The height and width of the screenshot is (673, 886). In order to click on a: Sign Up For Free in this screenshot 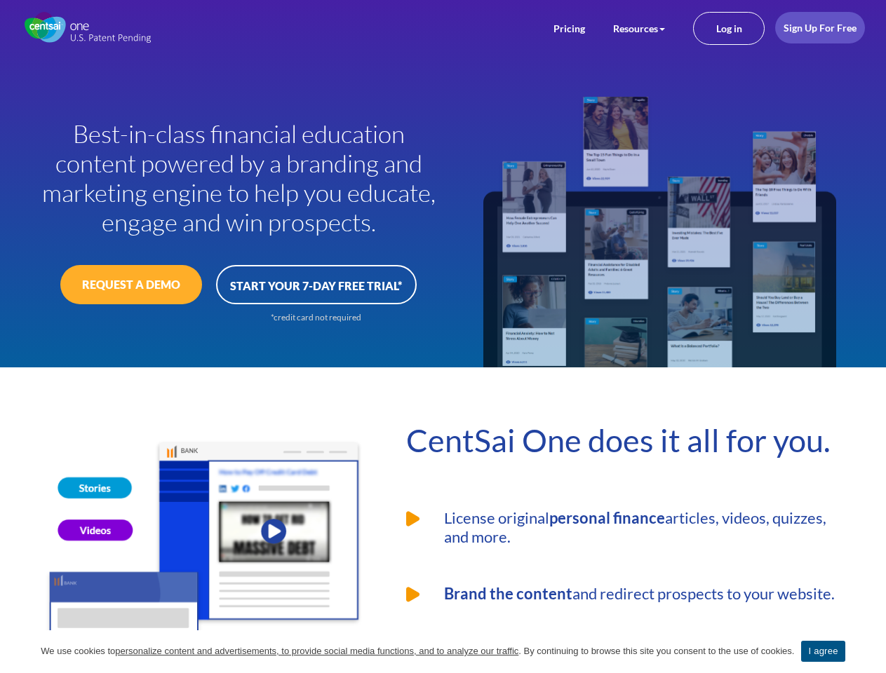, I will do `click(820, 27)`.